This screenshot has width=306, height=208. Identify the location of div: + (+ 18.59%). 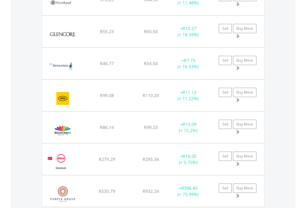
(188, 32).